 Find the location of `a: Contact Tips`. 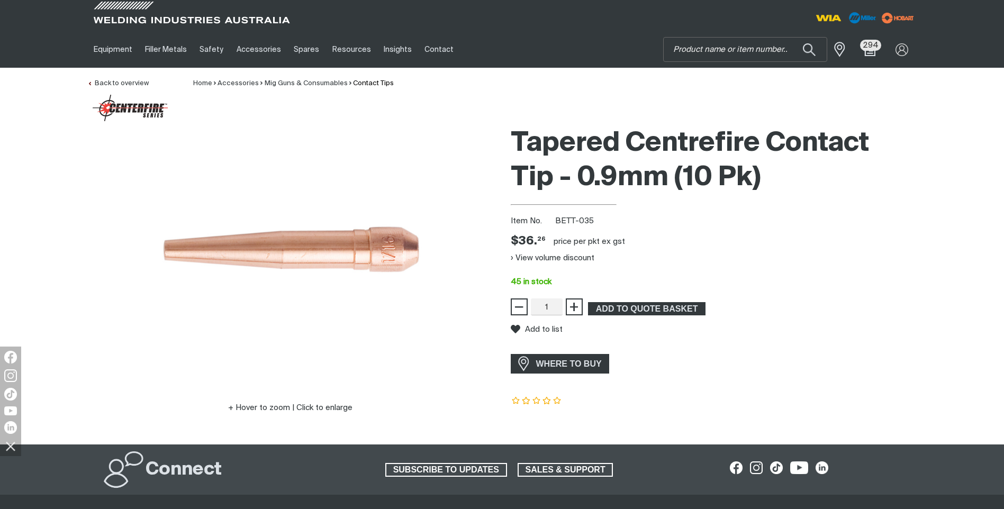

a: Contact Tips is located at coordinates (373, 83).